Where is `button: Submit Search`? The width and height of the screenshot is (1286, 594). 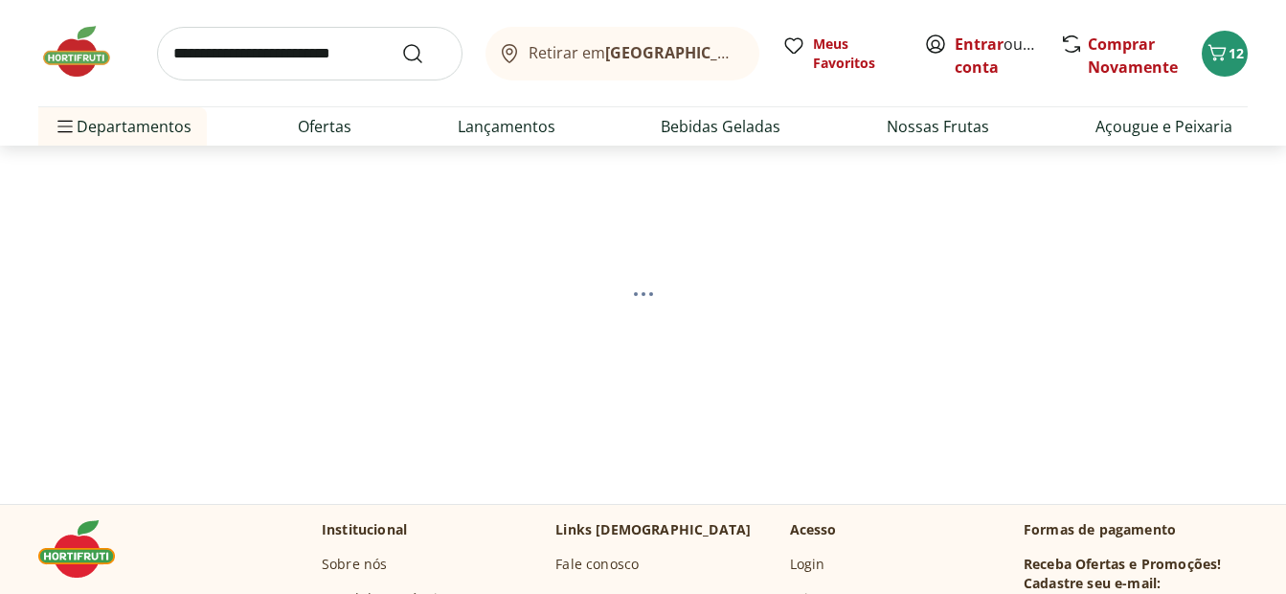 button: Submit Search is located at coordinates (424, 54).